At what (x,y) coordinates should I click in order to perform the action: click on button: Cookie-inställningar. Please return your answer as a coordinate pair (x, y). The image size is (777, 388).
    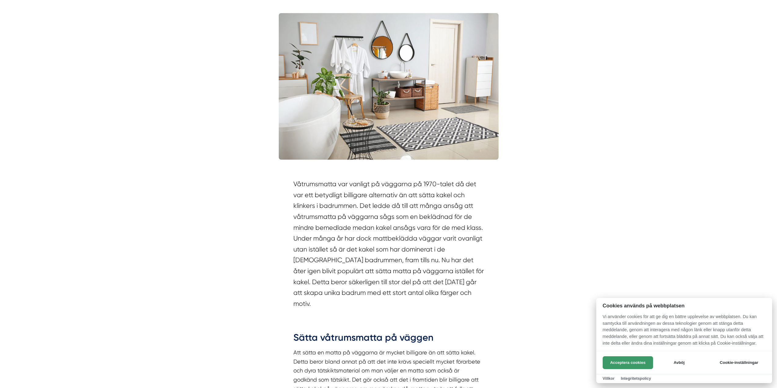
    Looking at the image, I should click on (739, 363).